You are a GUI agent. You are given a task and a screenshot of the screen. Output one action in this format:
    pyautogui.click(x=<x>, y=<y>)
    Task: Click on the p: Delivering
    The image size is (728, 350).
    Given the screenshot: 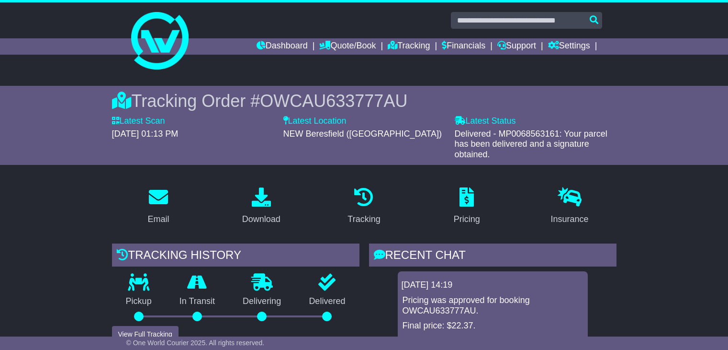 What is the action you would take?
    pyautogui.click(x=262, y=301)
    